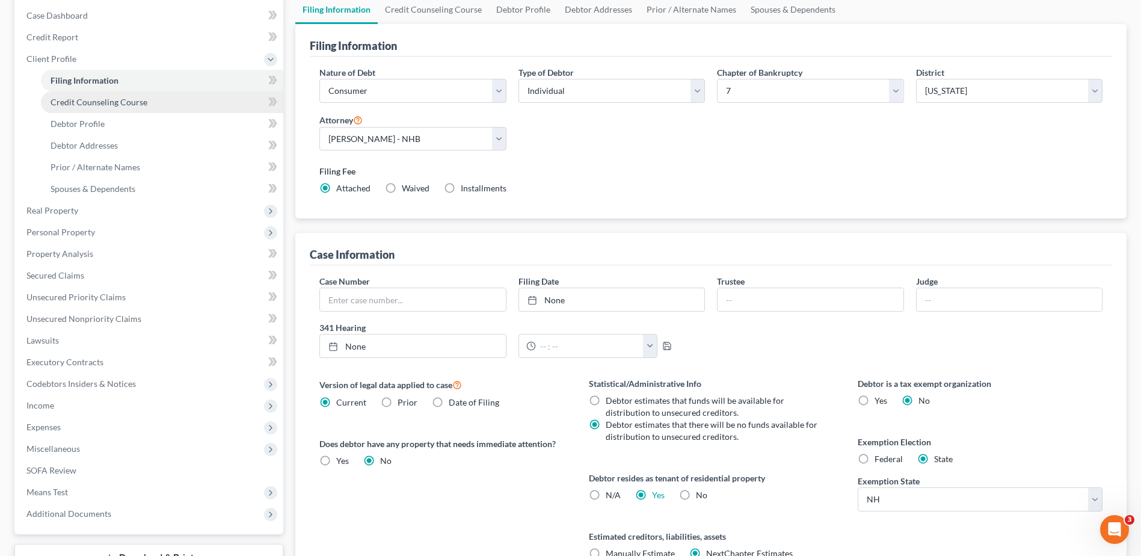 The image size is (1141, 556). Describe the element at coordinates (150, 254) in the screenshot. I see `a: Property Analysis` at that location.